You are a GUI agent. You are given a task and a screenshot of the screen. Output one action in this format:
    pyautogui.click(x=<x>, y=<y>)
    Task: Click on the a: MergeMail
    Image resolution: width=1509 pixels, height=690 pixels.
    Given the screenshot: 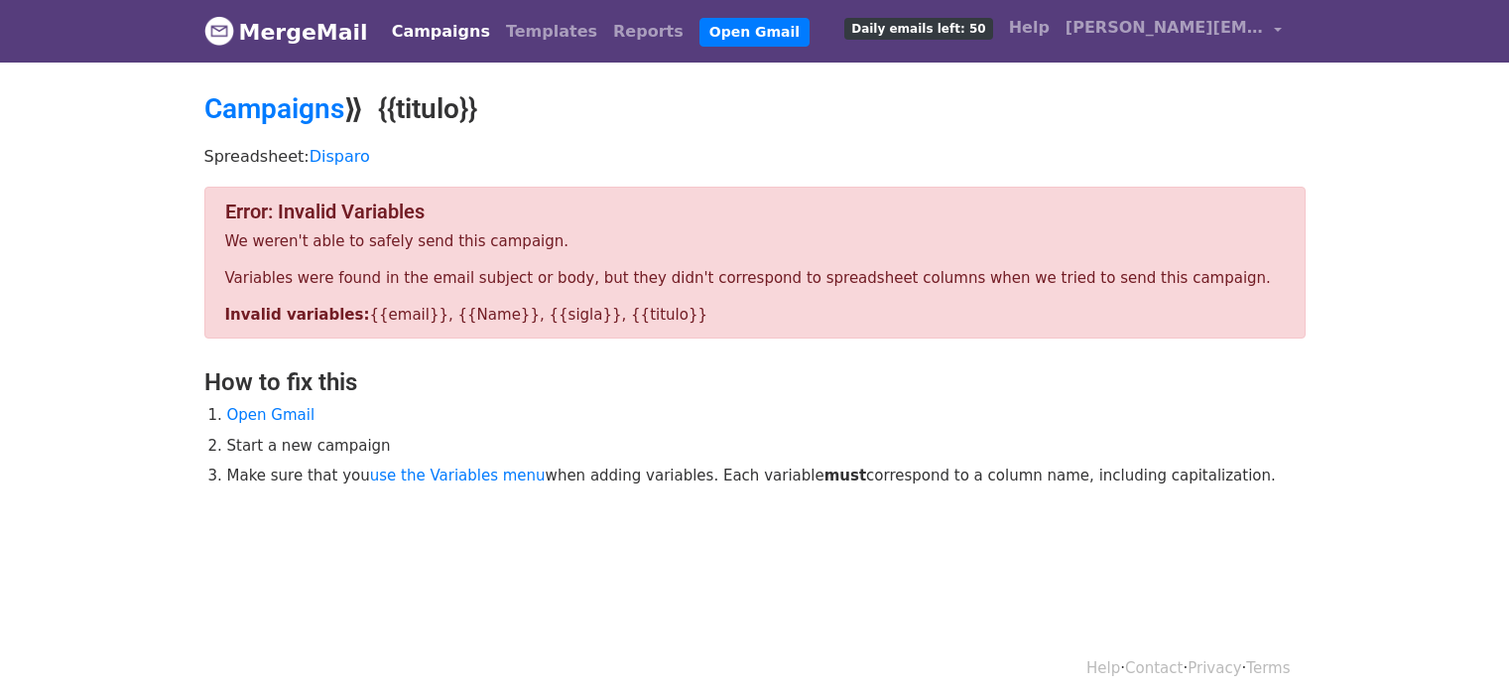 What is the action you would take?
    pyautogui.click(x=286, y=32)
    